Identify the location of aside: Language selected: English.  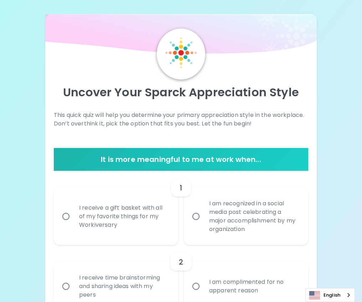
(330, 295).